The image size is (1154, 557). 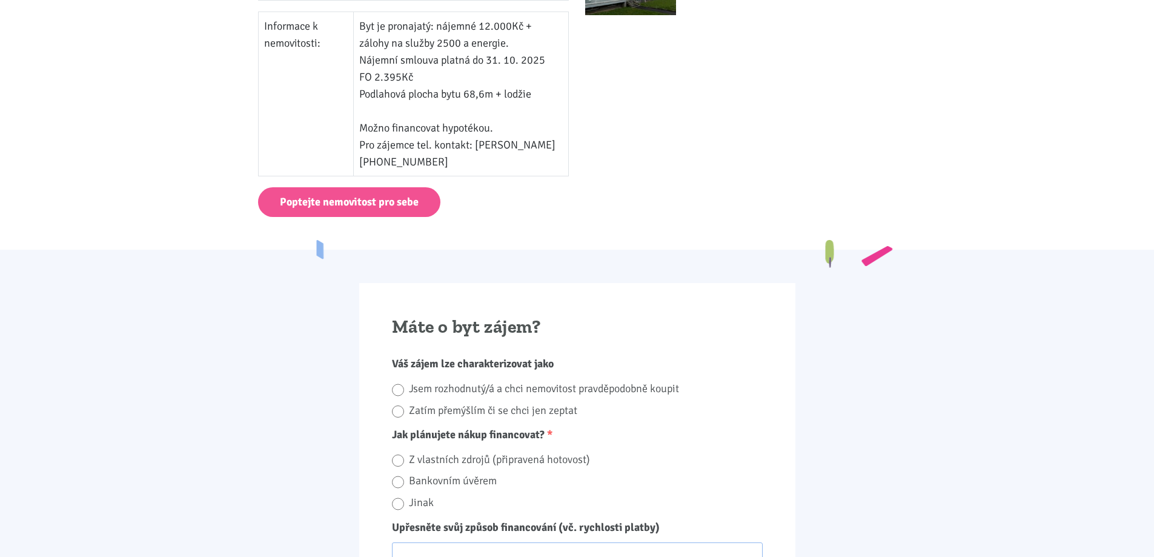 What do you see at coordinates (349, 202) in the screenshot?
I see `a: Poptejte nemovitost pro sebe` at bounding box center [349, 202].